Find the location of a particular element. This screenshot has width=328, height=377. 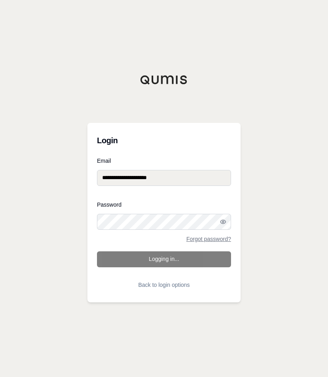

img: Qumis is located at coordinates (164, 80).